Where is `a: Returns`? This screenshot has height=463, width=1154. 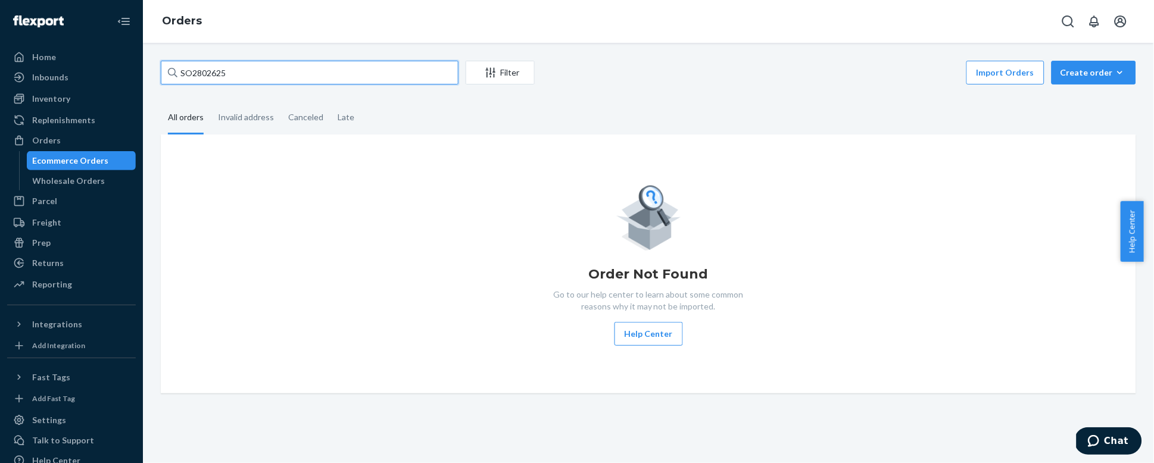 a: Returns is located at coordinates (71, 263).